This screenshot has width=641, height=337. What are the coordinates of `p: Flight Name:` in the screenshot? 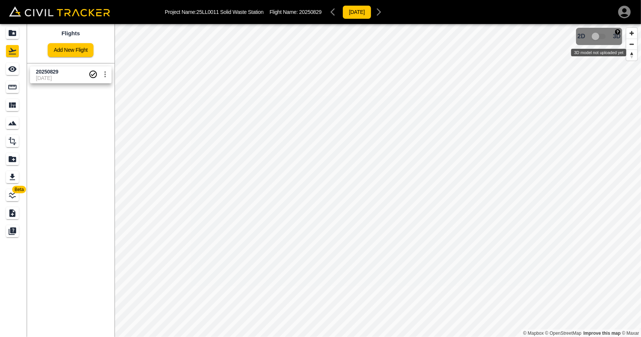 It's located at (296, 12).